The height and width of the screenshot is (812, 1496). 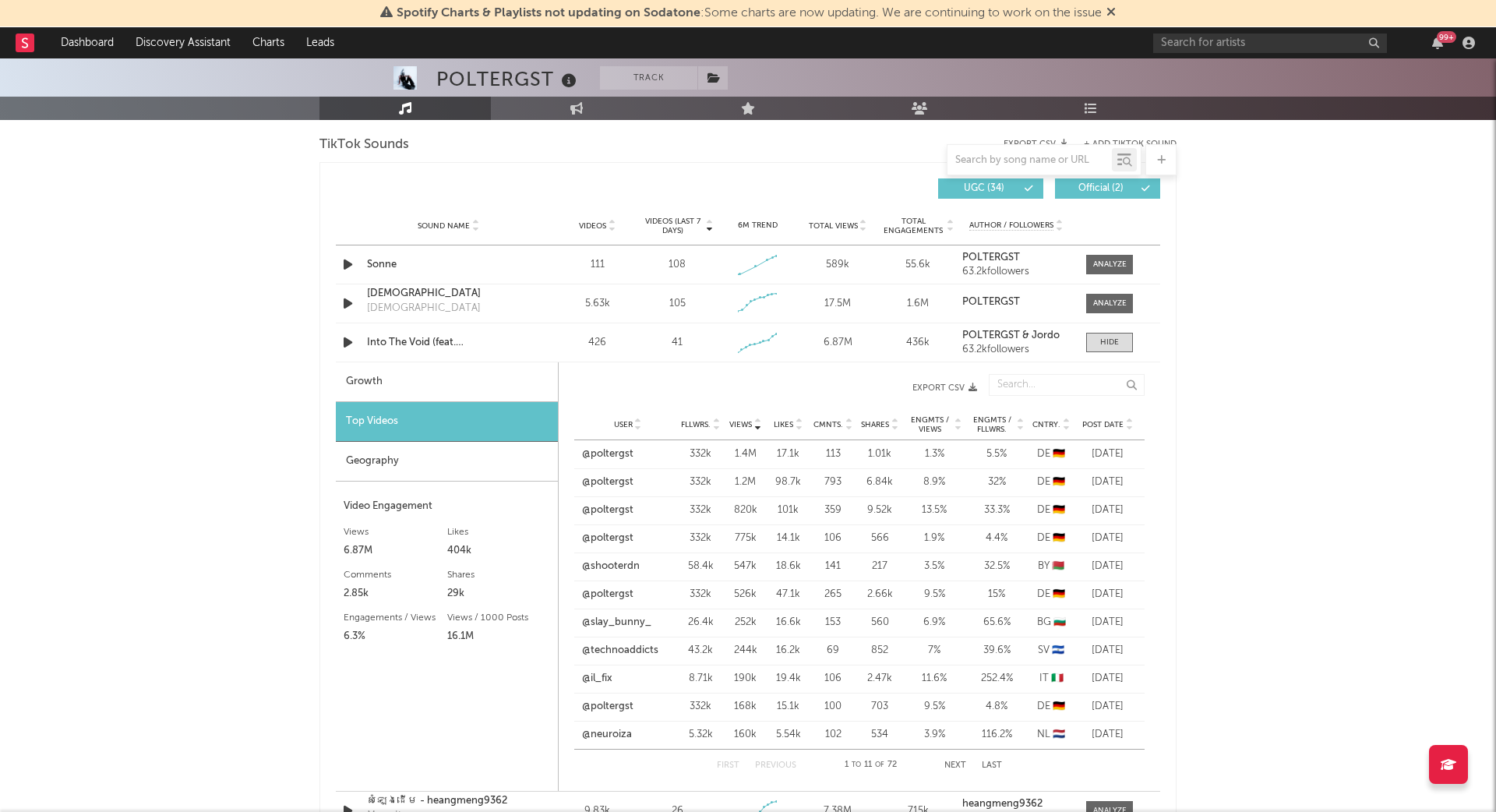 What do you see at coordinates (1016, 350) in the screenshot?
I see `div: 63.2k followers` at bounding box center [1016, 350].